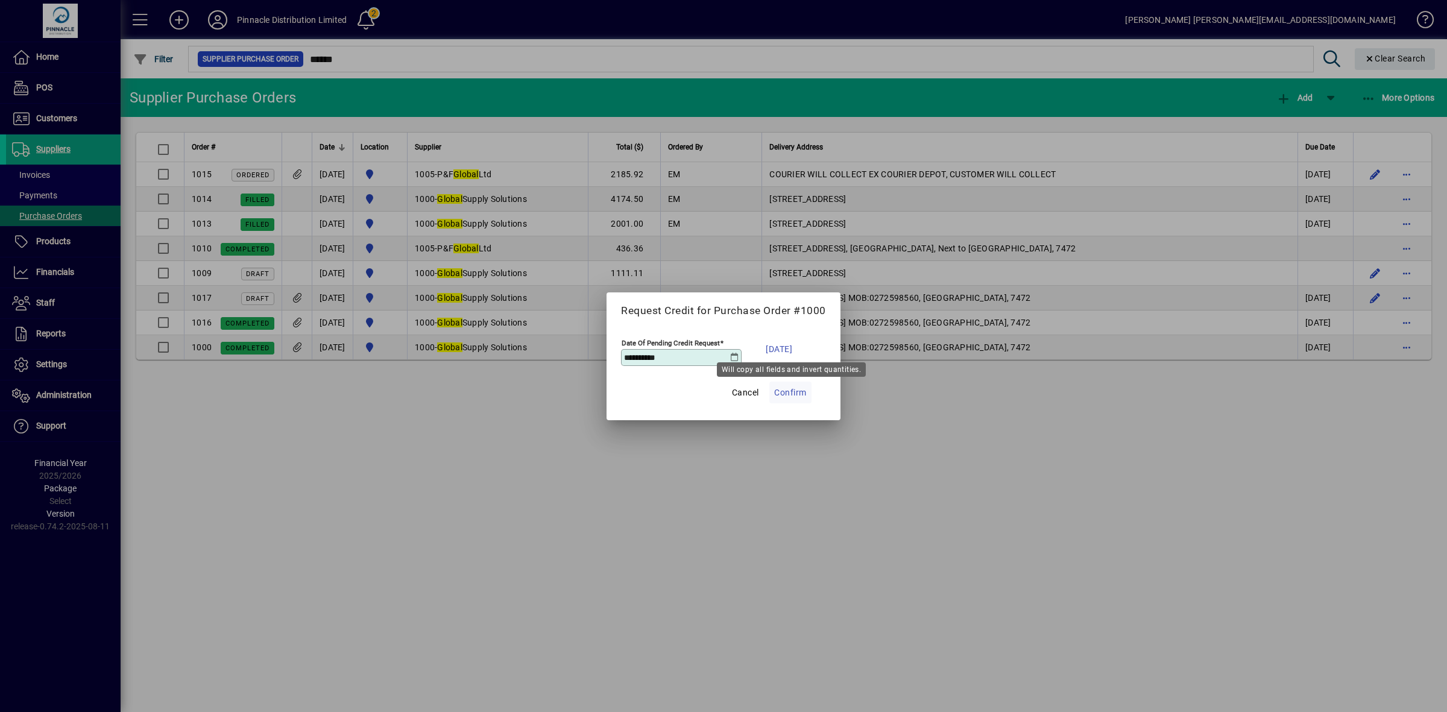 Image resolution: width=1447 pixels, height=712 pixels. Describe the element at coordinates (670, 342) in the screenshot. I see `mat-label: Date Of Pending Credit Request` at that location.